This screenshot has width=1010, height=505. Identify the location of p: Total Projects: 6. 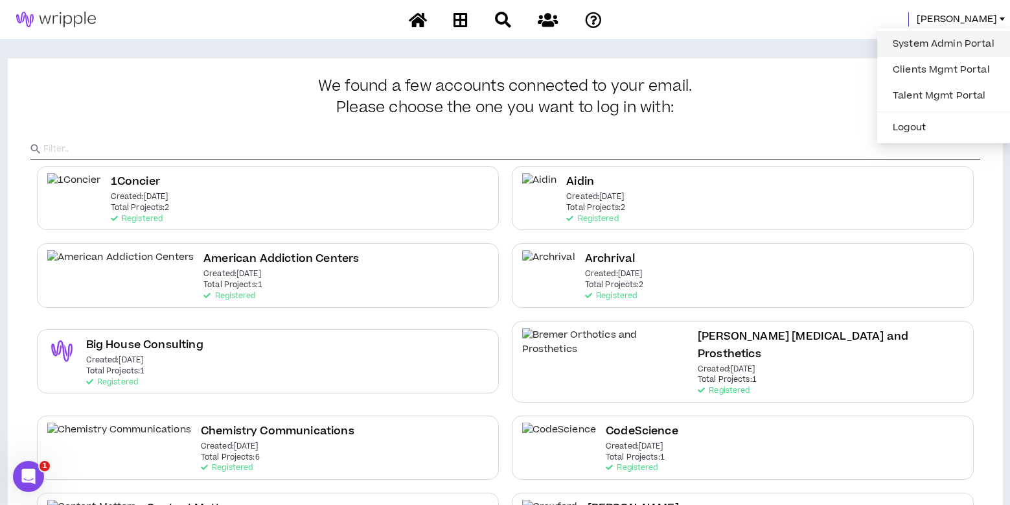
(230, 457).